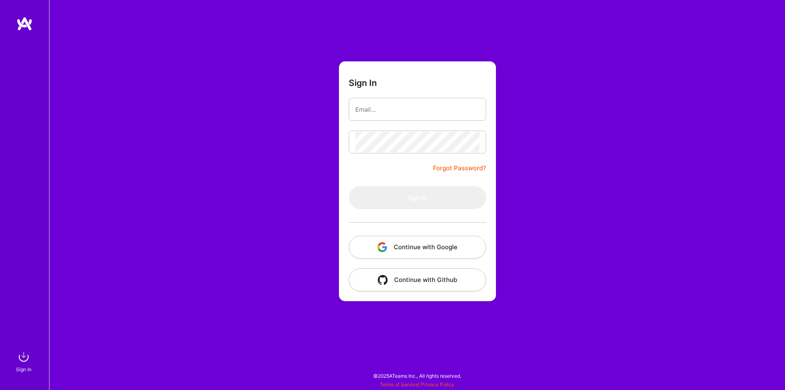 The image size is (785, 390). Describe the element at coordinates (24, 369) in the screenshot. I see `div: Sign In` at that location.